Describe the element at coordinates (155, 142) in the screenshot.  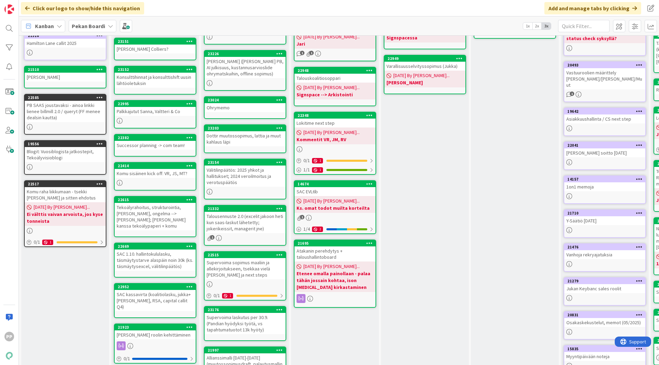
I see `div: 22382Successor planning -> com team!` at that location.